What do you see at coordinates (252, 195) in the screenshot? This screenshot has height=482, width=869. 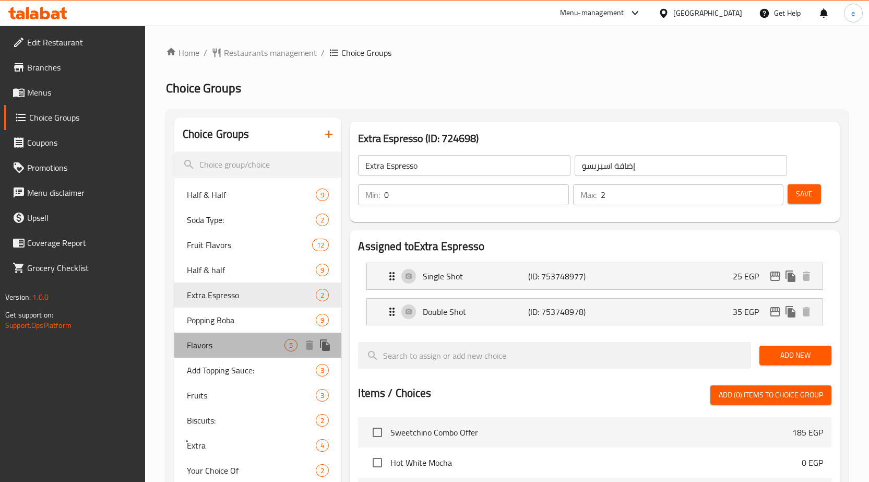 I see `span: Half & Half` at bounding box center [252, 195].